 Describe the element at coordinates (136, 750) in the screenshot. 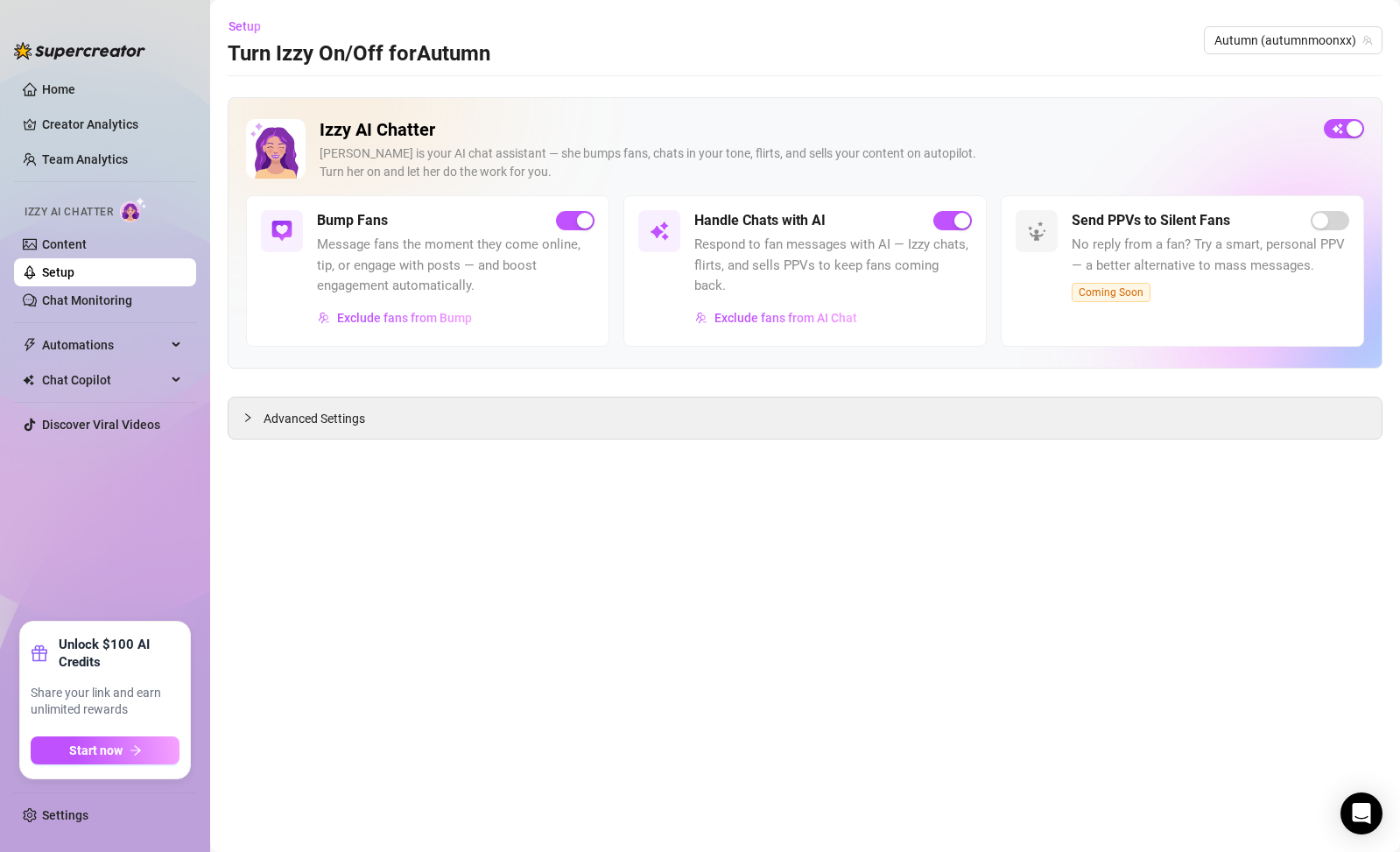

I see `span: arrow-right` at that location.